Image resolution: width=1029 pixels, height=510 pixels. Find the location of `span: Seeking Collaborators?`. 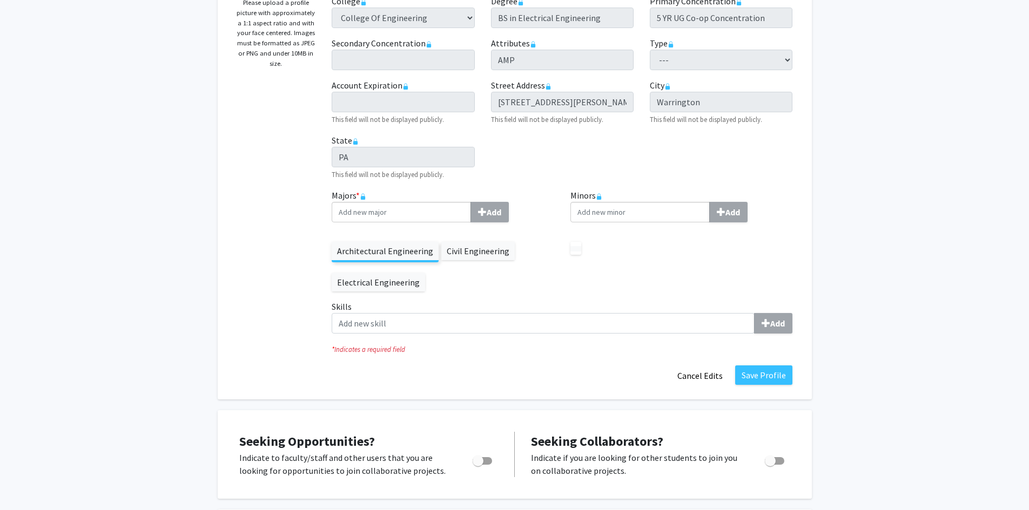

span: Seeking Collaborators? is located at coordinates (597, 441).